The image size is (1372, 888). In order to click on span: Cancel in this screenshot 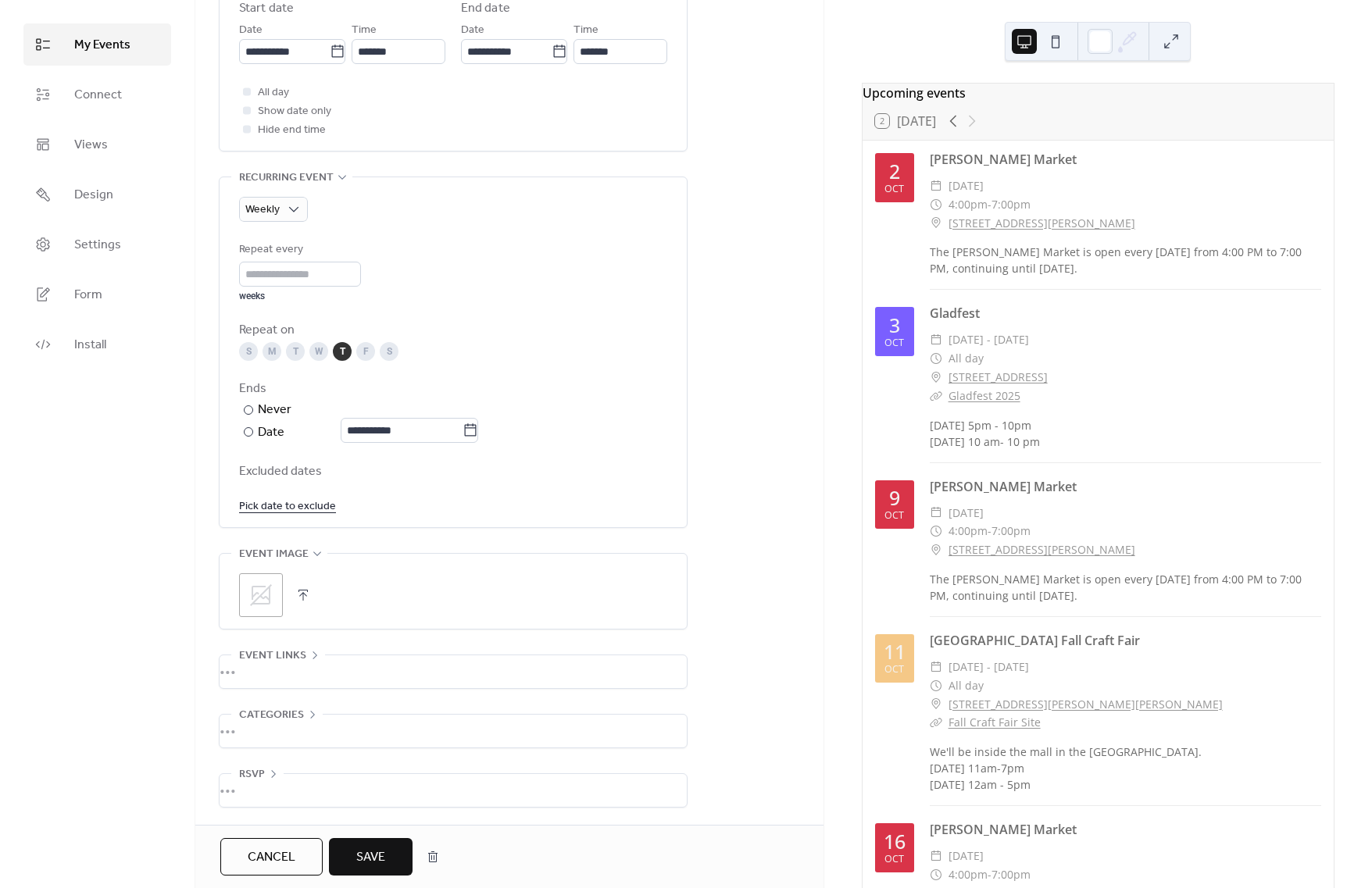, I will do `click(271, 858)`.